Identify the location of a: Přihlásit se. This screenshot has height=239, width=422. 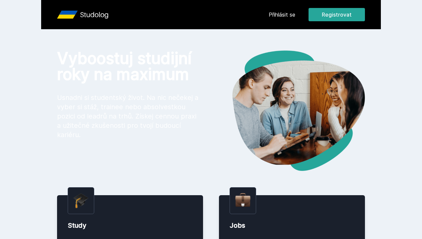
(282, 15).